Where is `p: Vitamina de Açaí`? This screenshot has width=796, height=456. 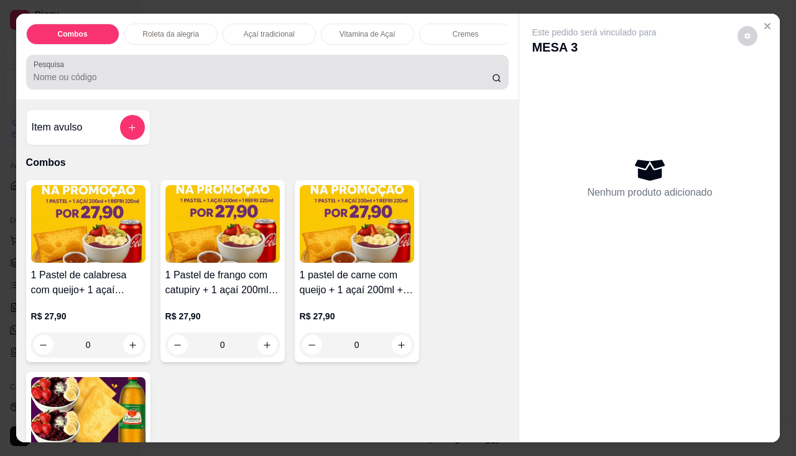 p: Vitamina de Açaí is located at coordinates (367, 34).